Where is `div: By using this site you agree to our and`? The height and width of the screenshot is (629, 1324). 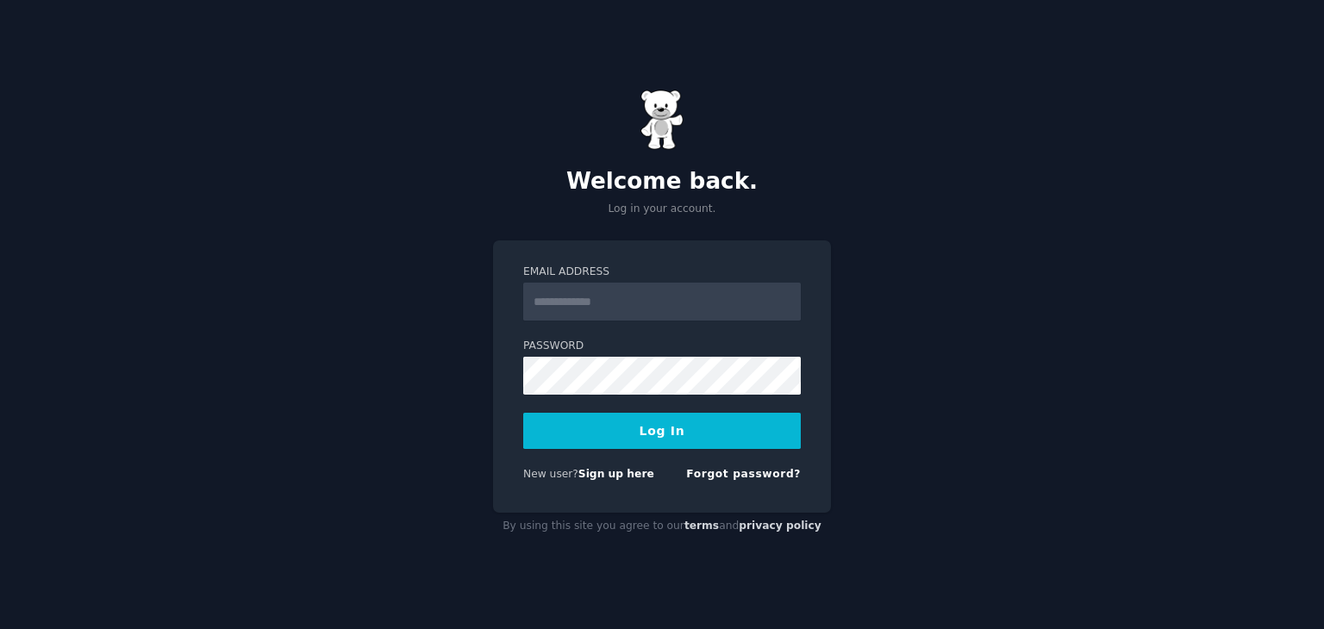 div: By using this site you agree to our and is located at coordinates (662, 527).